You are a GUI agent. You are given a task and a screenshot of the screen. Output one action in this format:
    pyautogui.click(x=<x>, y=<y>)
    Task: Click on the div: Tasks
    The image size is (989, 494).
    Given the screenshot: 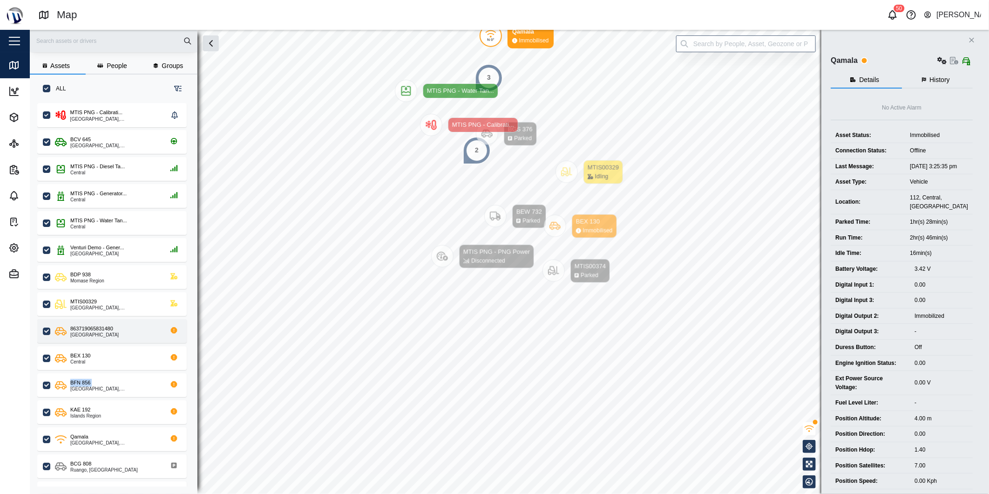 What is the action you would take?
    pyautogui.click(x=36, y=222)
    